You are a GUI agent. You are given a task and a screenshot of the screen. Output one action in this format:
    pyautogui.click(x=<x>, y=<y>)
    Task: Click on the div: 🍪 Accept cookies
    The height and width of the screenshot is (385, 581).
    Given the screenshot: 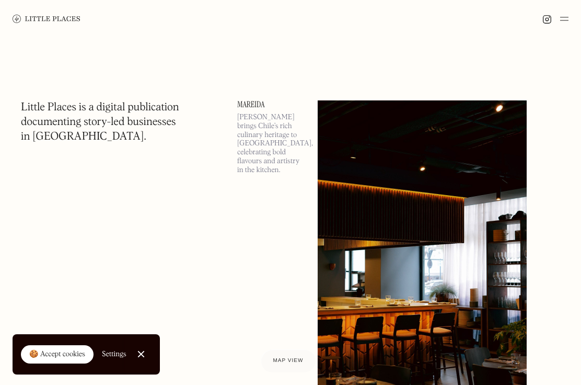 What is the action you would take?
    pyautogui.click(x=57, y=354)
    